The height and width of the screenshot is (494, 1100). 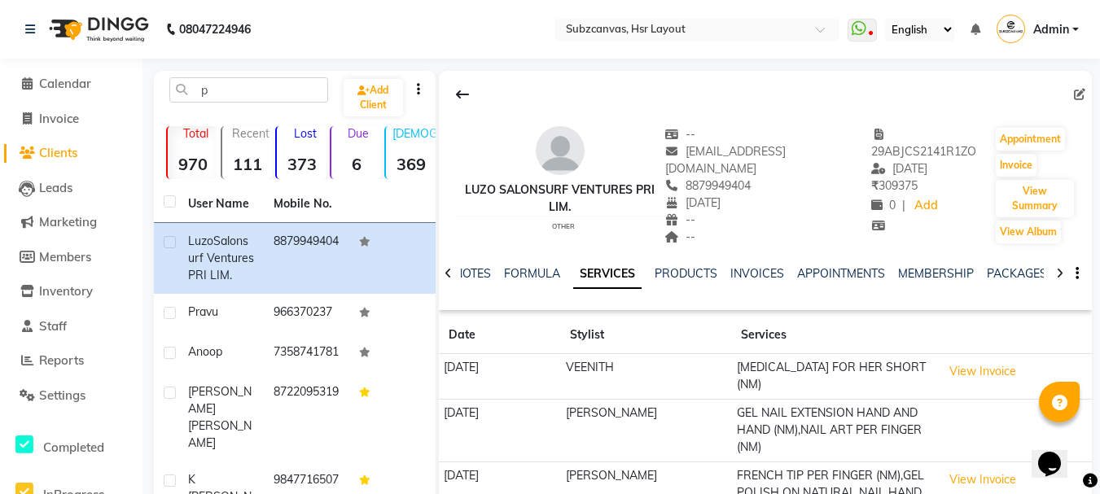 What do you see at coordinates (301, 164) in the screenshot?
I see `strong: 373` at bounding box center [301, 164].